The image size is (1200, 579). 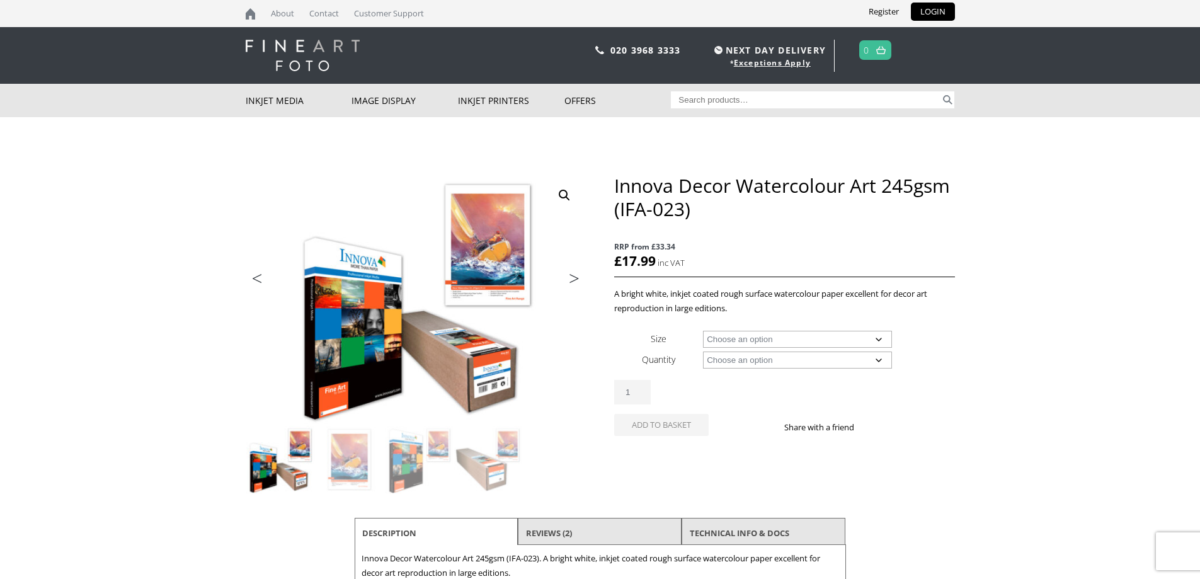 What do you see at coordinates (947, 100) in the screenshot?
I see `button: Search` at bounding box center [947, 100].